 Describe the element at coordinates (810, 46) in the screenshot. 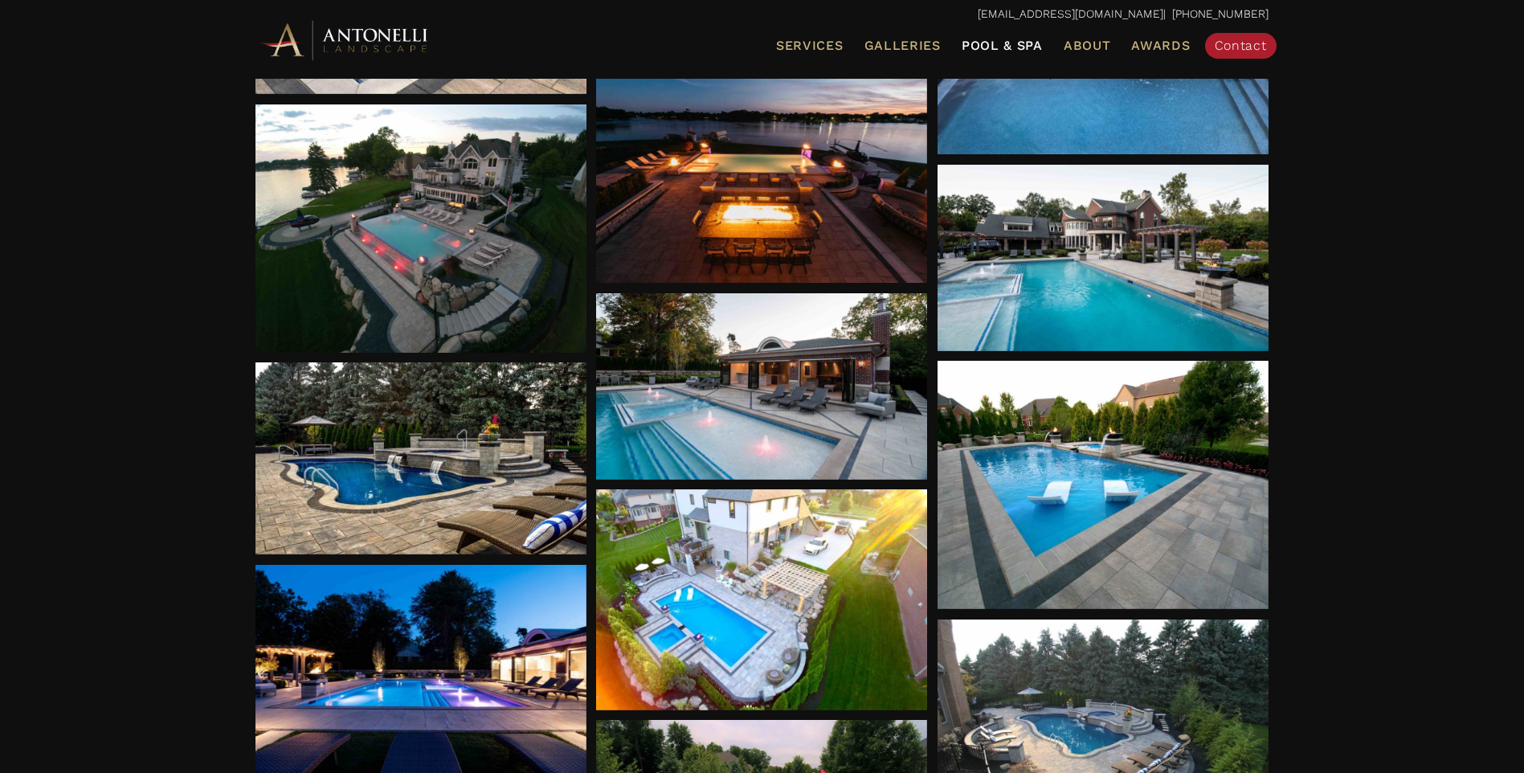

I see `span: Services` at that location.